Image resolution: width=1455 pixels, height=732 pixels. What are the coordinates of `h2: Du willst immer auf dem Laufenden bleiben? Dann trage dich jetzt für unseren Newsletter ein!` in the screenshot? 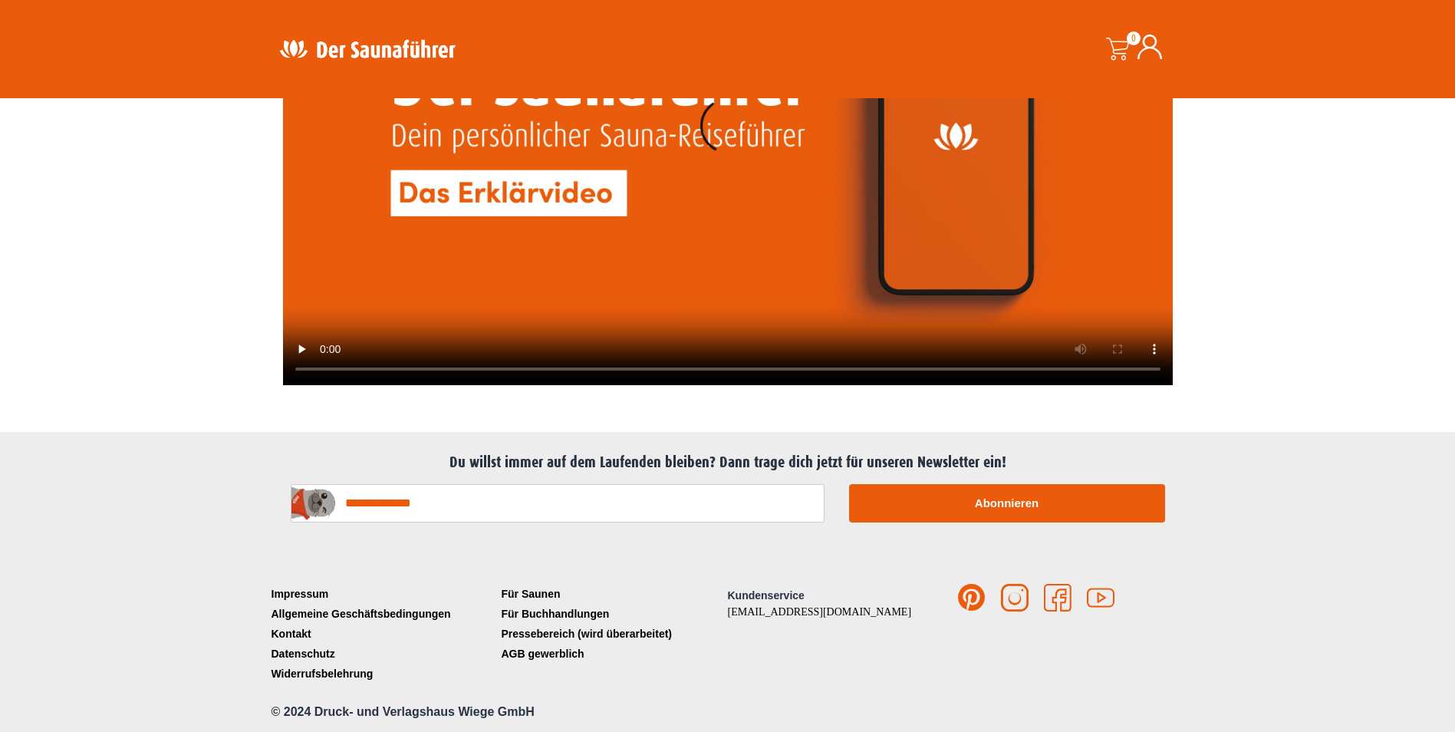 It's located at (728, 463).